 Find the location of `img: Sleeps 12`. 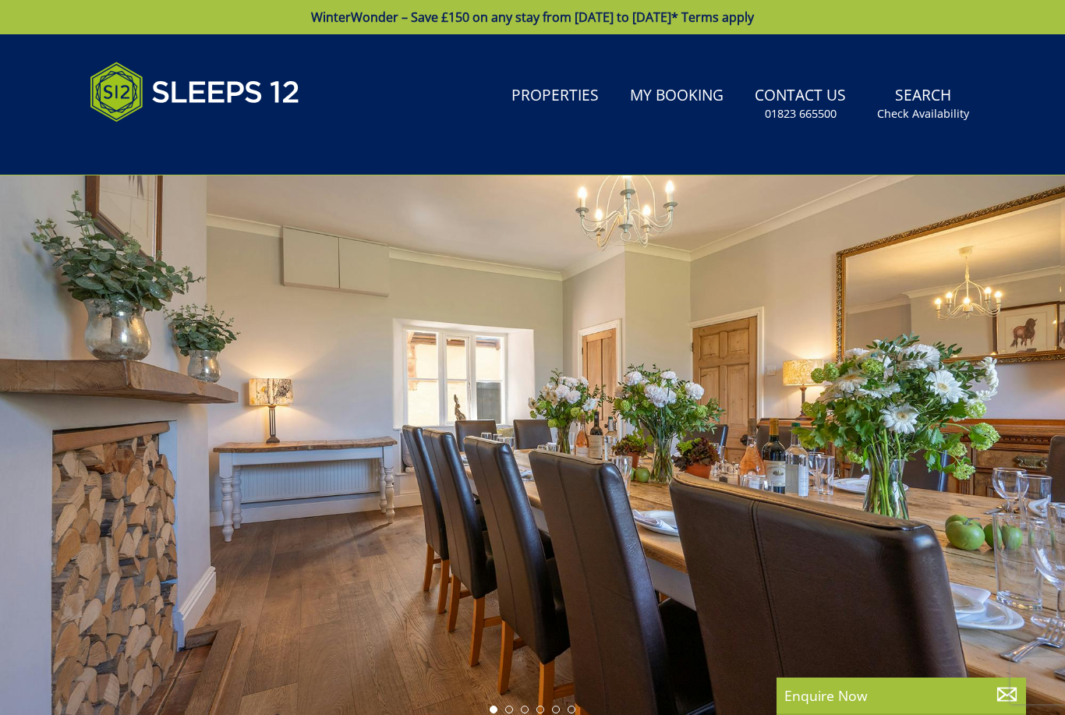

img: Sleeps 12 is located at coordinates (195, 92).